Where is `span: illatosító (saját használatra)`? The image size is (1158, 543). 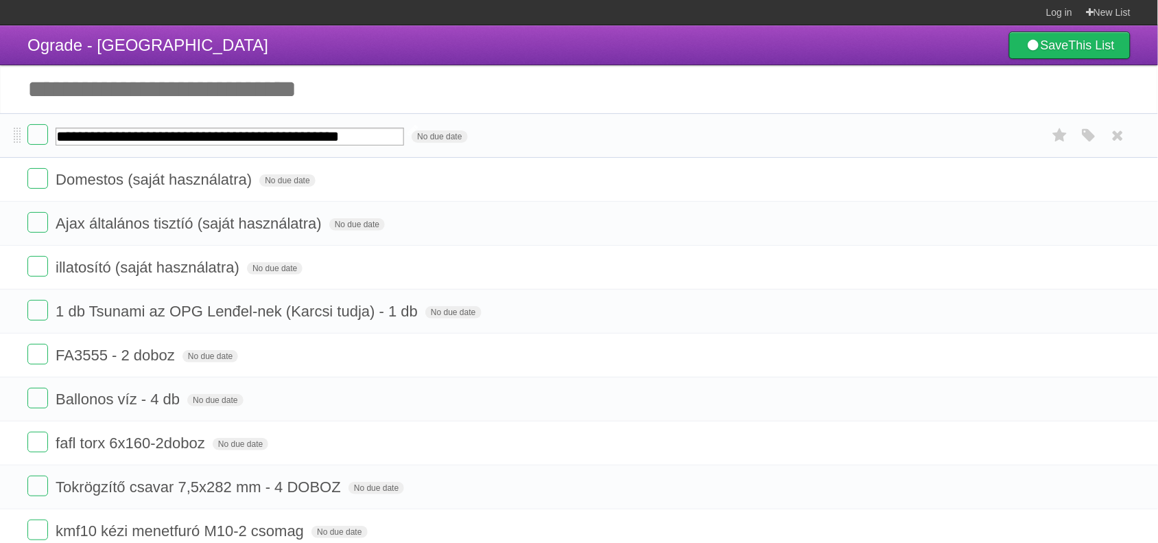 span: illatosító (saját használatra) is located at coordinates (149, 267).